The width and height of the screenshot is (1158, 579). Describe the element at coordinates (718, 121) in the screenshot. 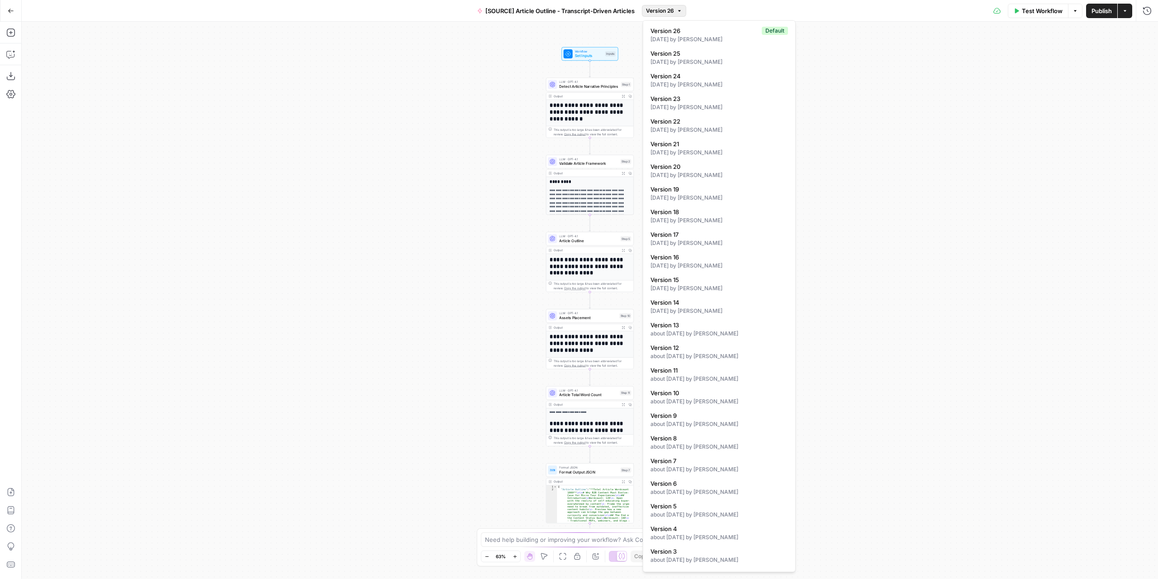

I see `span: Version 22` at that location.